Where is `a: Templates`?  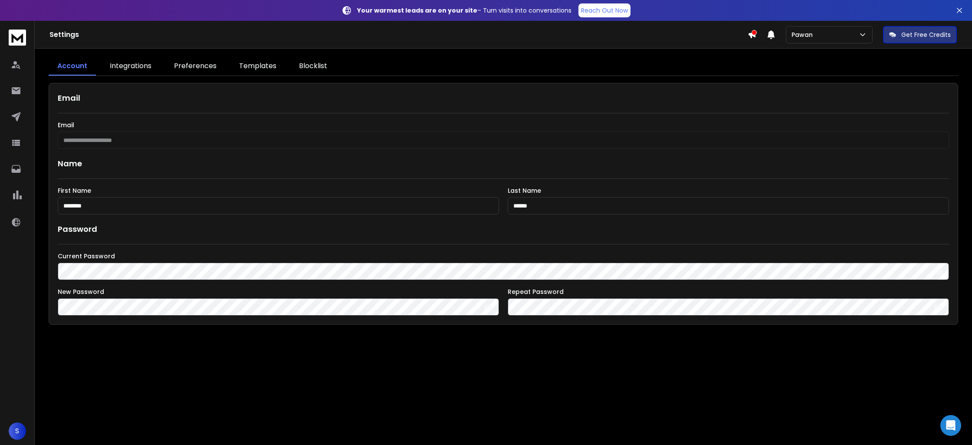 a: Templates is located at coordinates (258, 66).